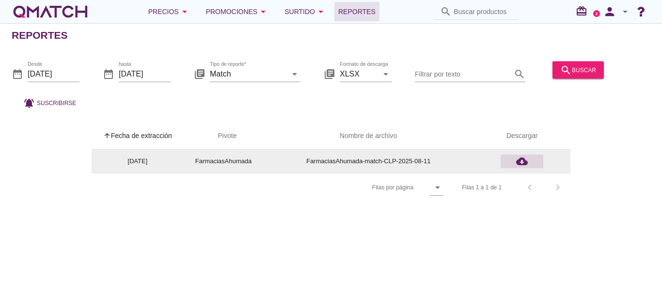  What do you see at coordinates (248, 74) in the screenshot?
I see `input: Tipo de reporte*` at bounding box center [248, 74].